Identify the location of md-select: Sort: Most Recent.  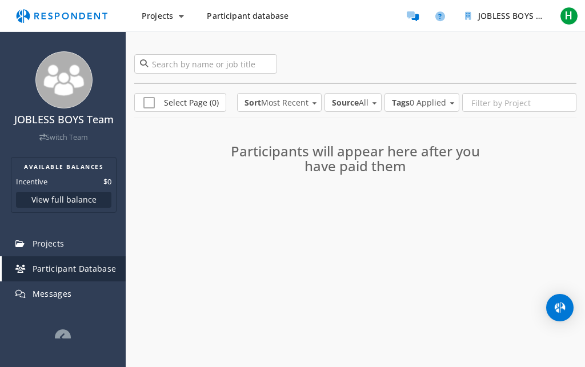
(279, 102).